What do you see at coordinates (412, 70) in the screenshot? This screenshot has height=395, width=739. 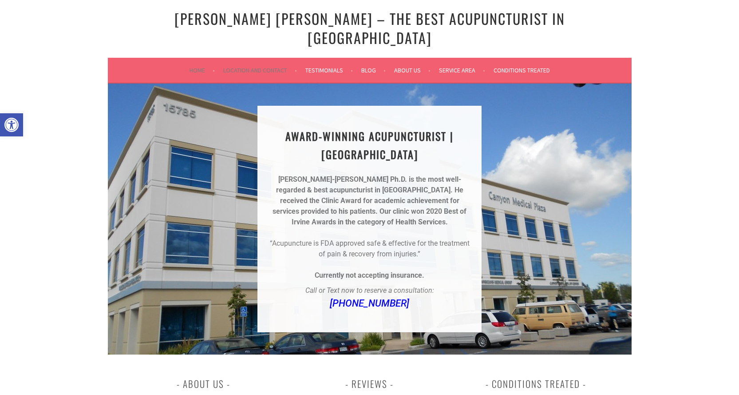 I see `a: About Us` at bounding box center [412, 70].